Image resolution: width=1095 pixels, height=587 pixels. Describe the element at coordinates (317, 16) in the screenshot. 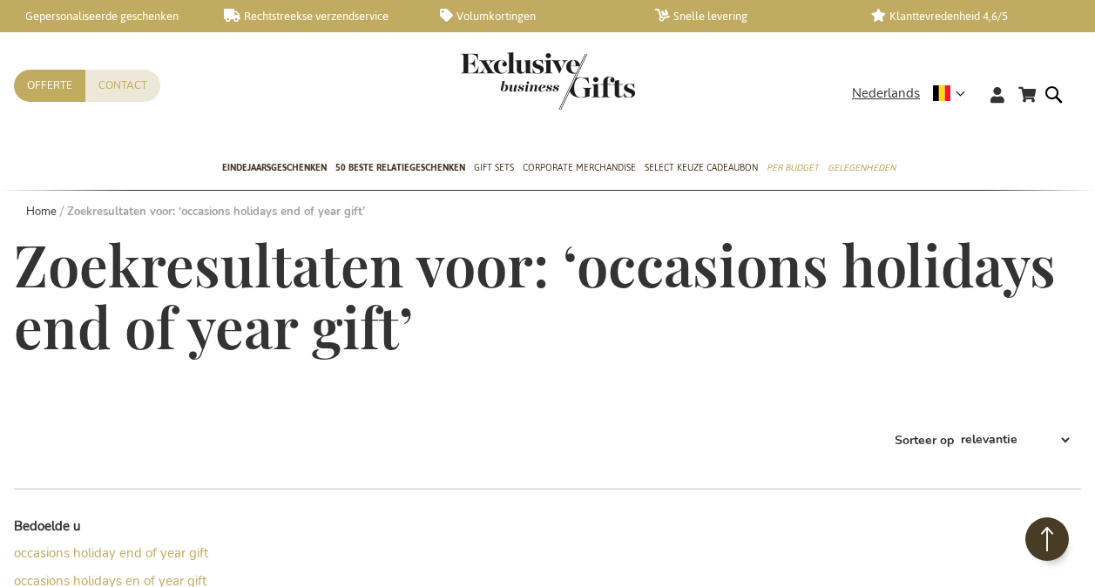

I see `a: Rechtstreekse verzendservice` at that location.